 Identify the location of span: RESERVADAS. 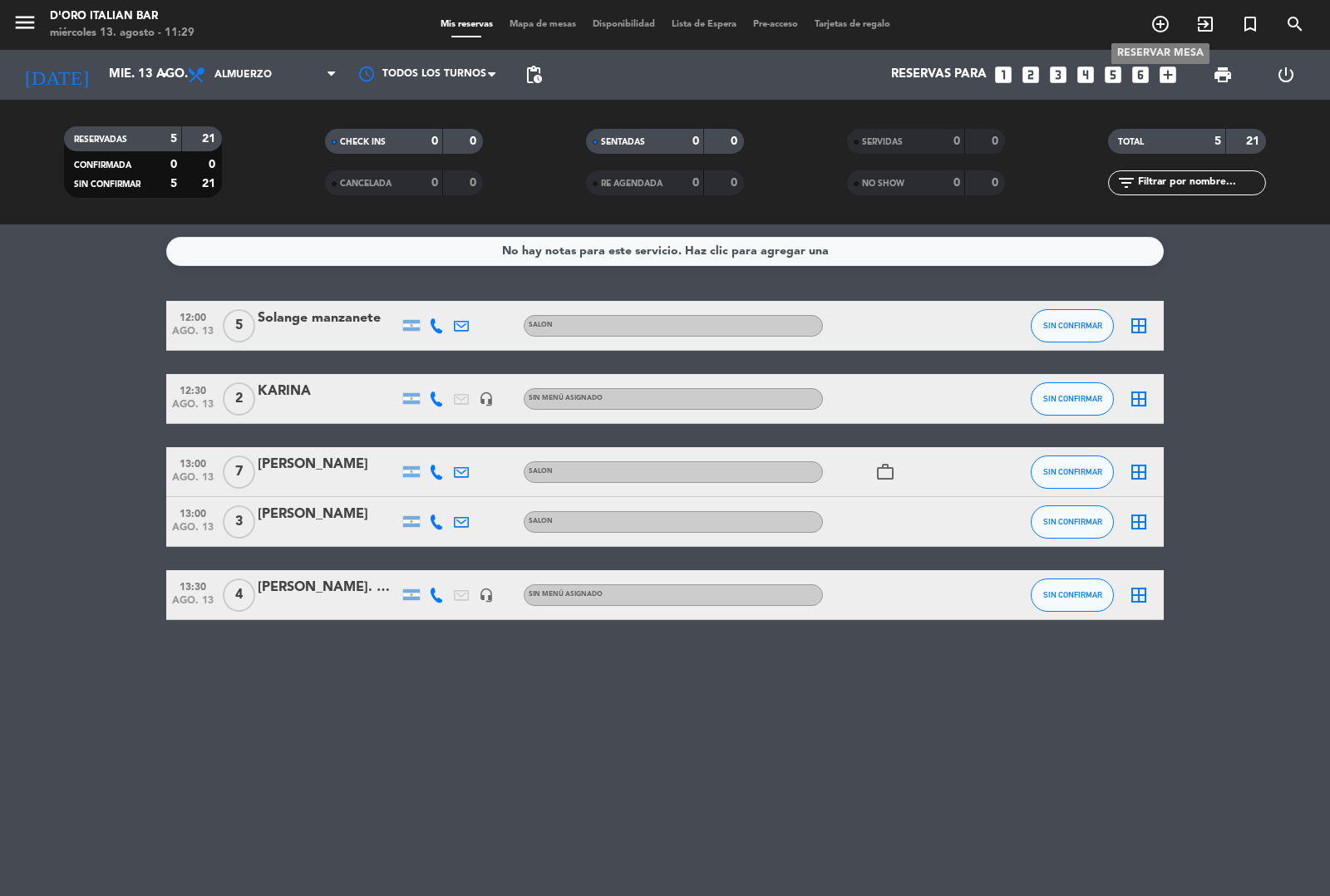
(101, 140).